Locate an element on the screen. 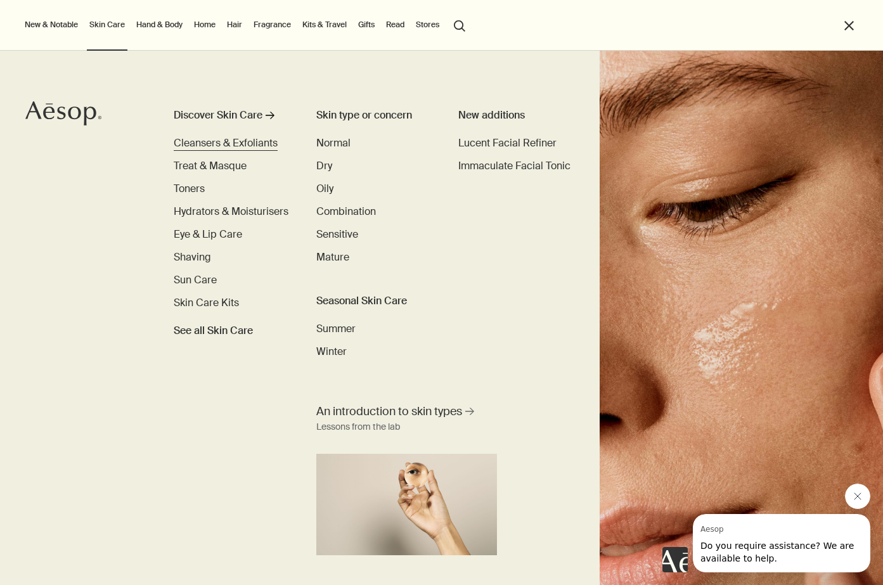  span: Hydrators & Moisturisers is located at coordinates (231, 211).